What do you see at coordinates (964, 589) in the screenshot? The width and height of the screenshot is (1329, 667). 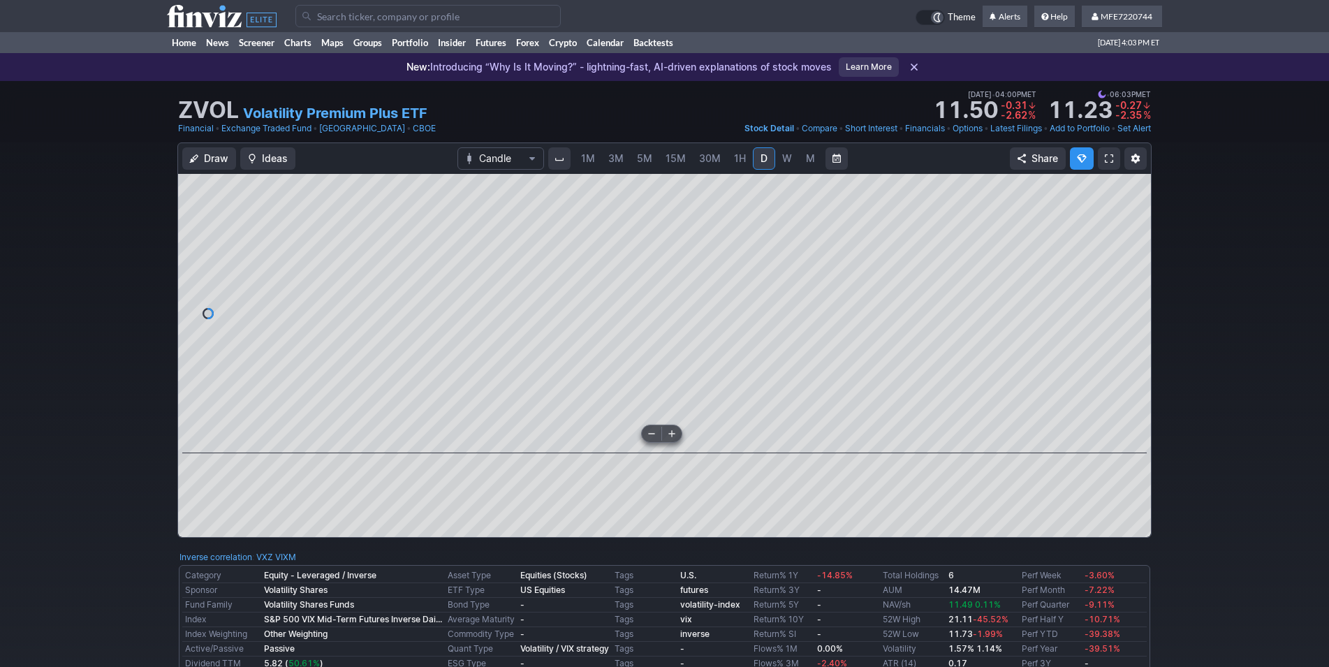 I see `b: 14.47M` at bounding box center [964, 589].